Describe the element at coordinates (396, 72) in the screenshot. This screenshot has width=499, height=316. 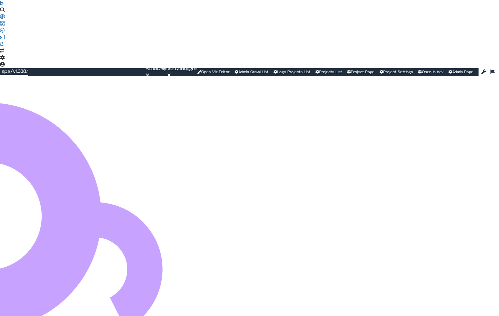
I see `a: Project Settings` at that location.